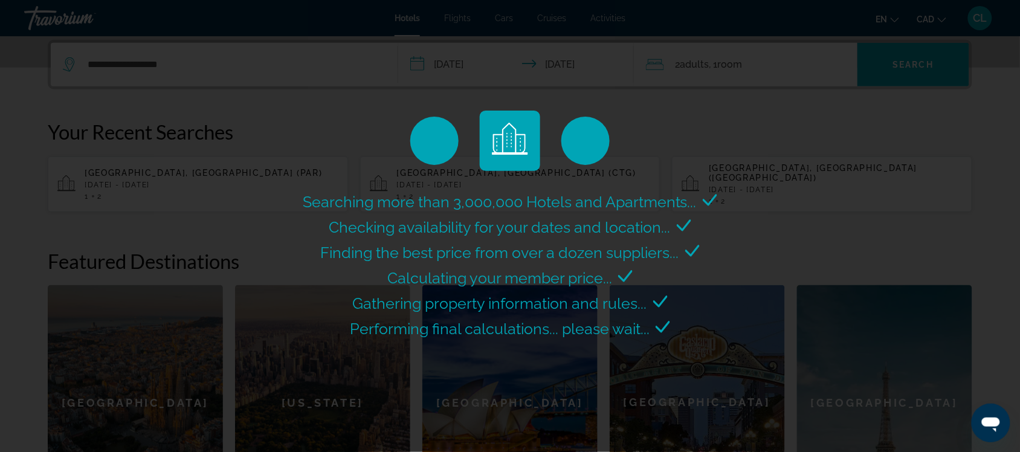 The width and height of the screenshot is (1020, 452). What do you see at coordinates (500, 202) in the screenshot?
I see `span: Searching more than 3,000,000 Hotels and Apartments...` at bounding box center [500, 202].